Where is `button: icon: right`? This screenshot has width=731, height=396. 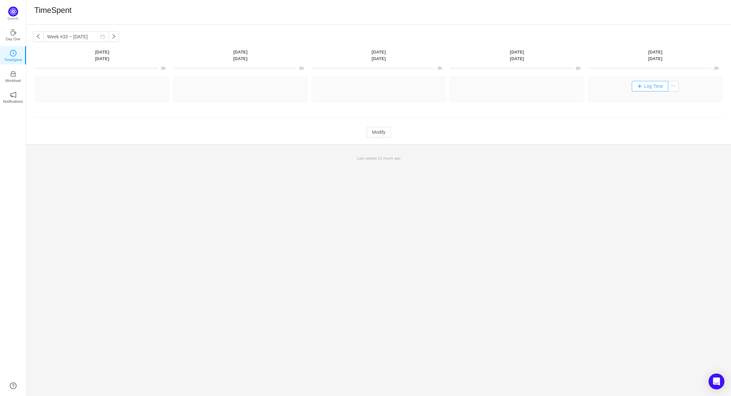
button: icon: right is located at coordinates (114, 37).